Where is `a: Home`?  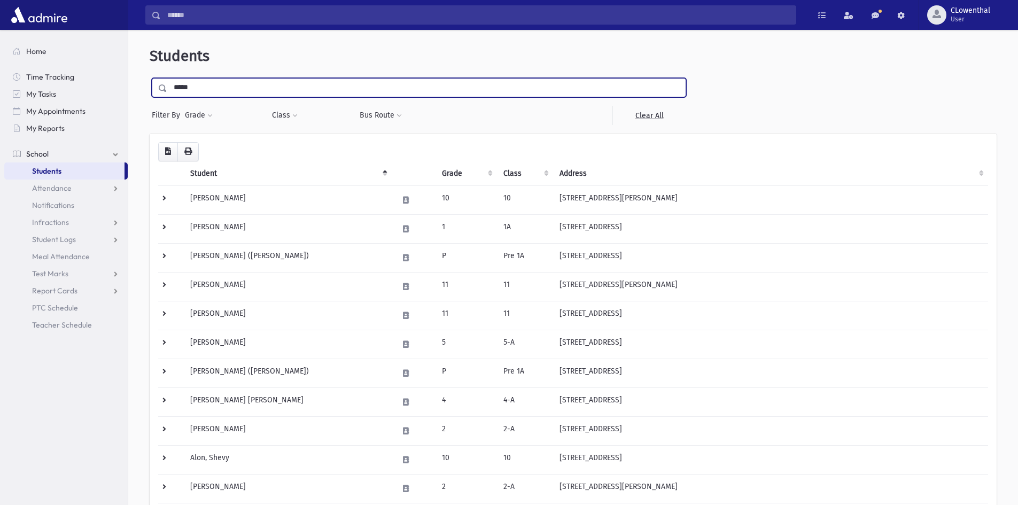 a: Home is located at coordinates (66, 51).